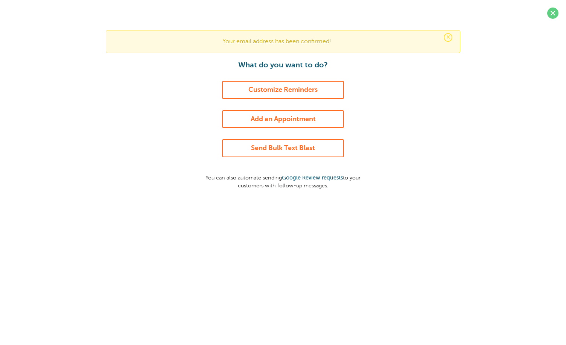  I want to click on a: Google Review requests, so click(312, 178).